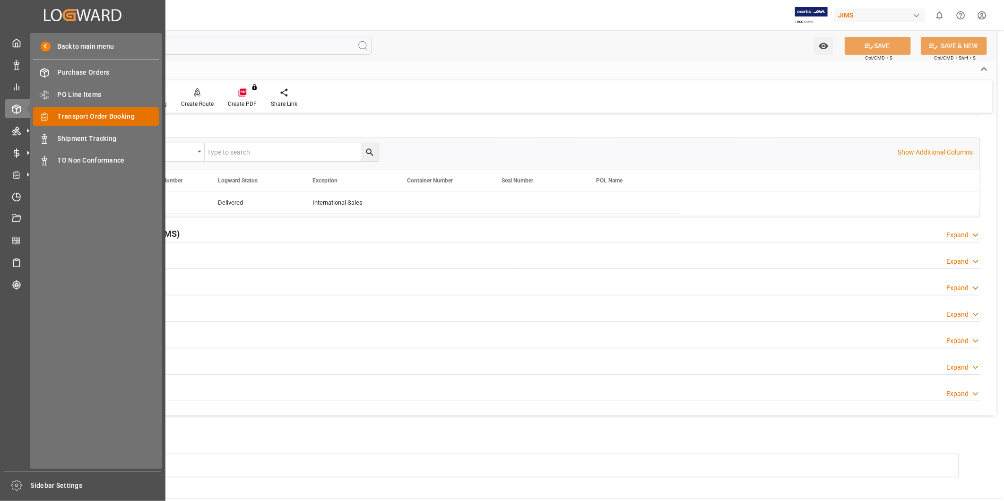  I want to click on img: Exertis%20JAM%20-%20Email%20Logo.jpg_1722504956.jpg, so click(811, 15).